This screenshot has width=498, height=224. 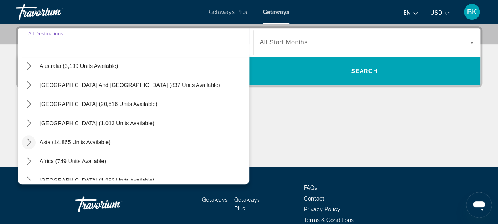 I want to click on span: Search, so click(x=365, y=71).